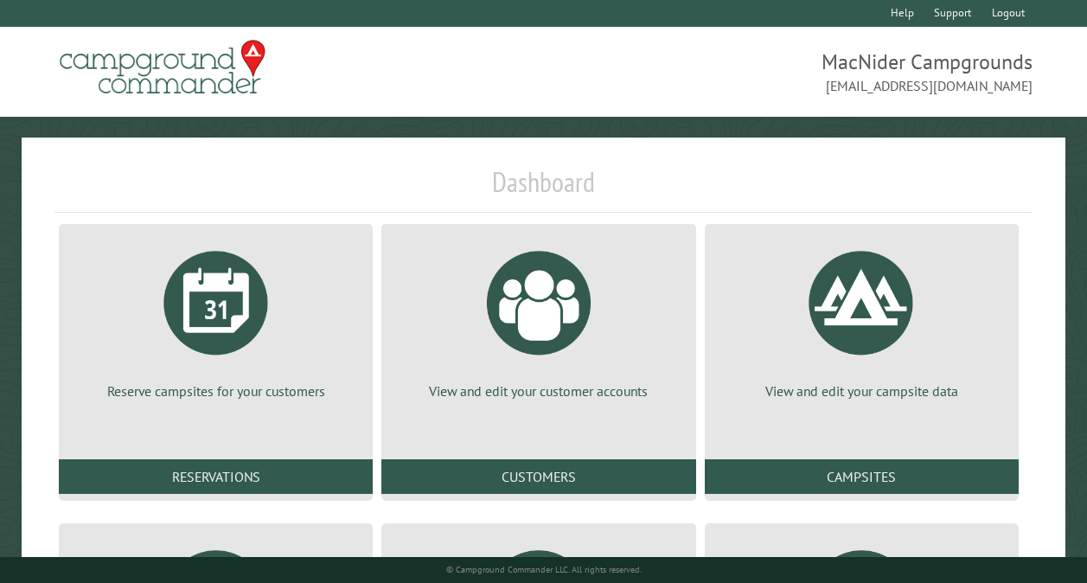 The width and height of the screenshot is (1087, 583). I want to click on a: View and edit your campsite data, so click(862, 319).